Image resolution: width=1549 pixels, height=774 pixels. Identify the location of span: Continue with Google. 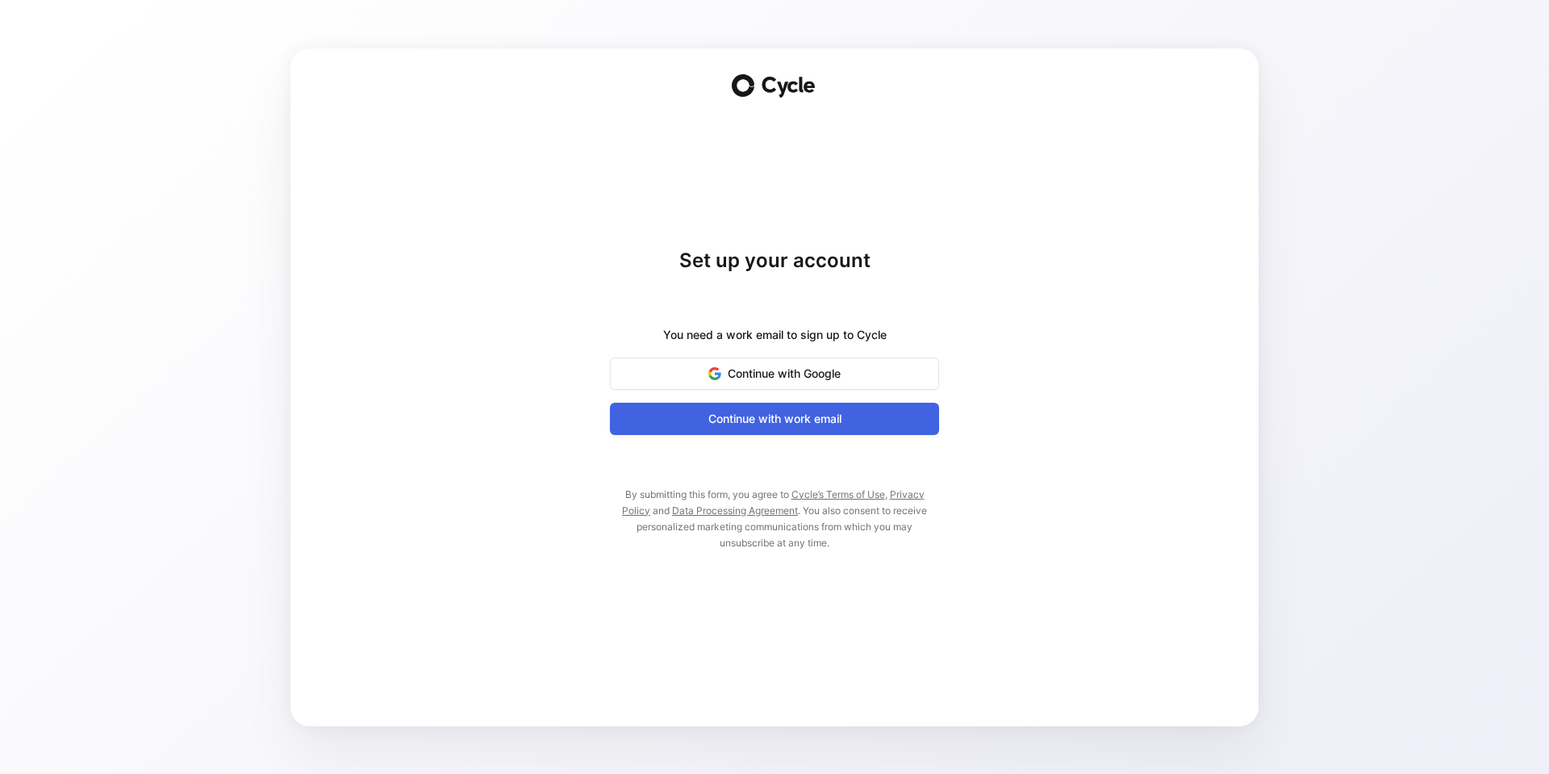
(775, 374).